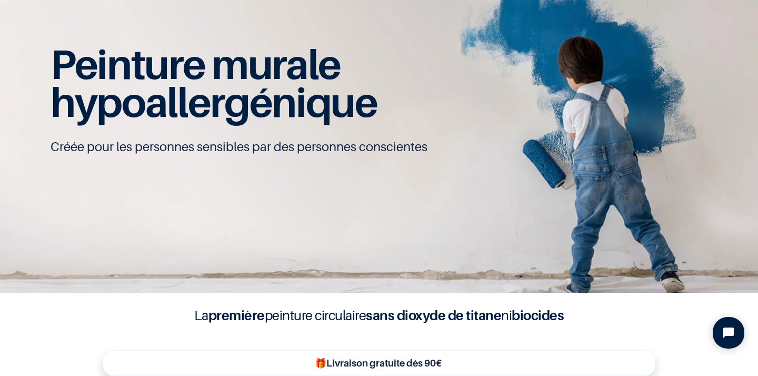  What do you see at coordinates (25, 25) in the screenshot?
I see `button: Open chat widget` at bounding box center [25, 25].